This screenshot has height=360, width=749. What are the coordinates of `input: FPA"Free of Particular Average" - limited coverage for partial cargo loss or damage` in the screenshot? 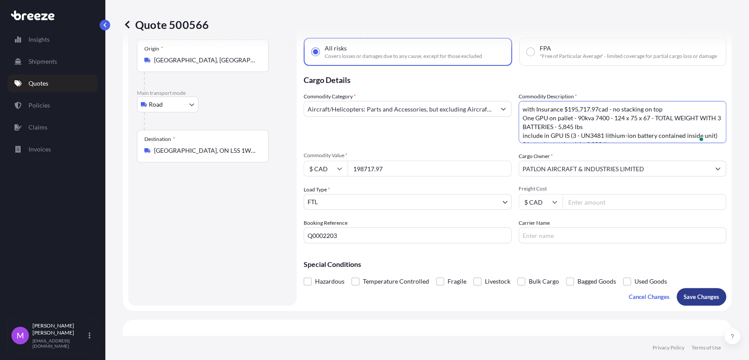 It's located at (530, 52).